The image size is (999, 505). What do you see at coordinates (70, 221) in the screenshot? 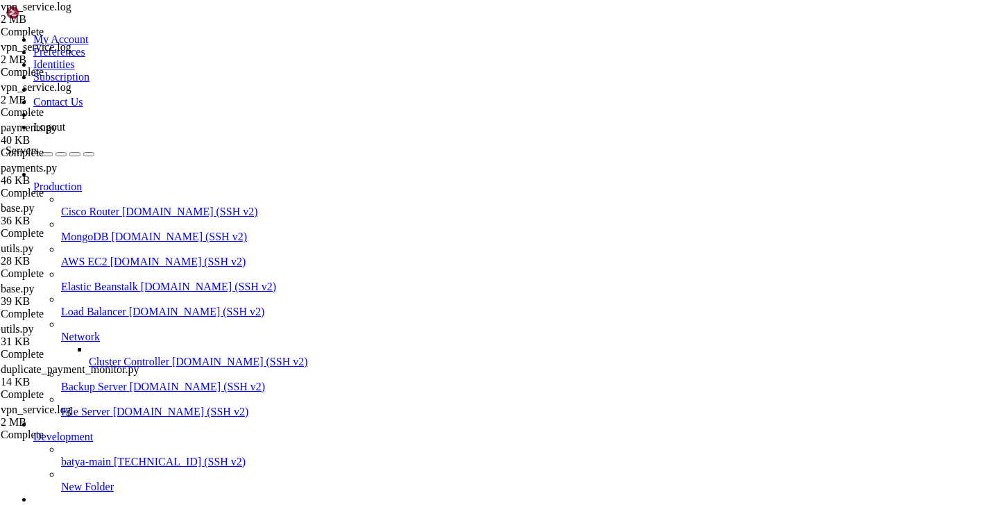
I see `div: 36 KB` at bounding box center [70, 221].